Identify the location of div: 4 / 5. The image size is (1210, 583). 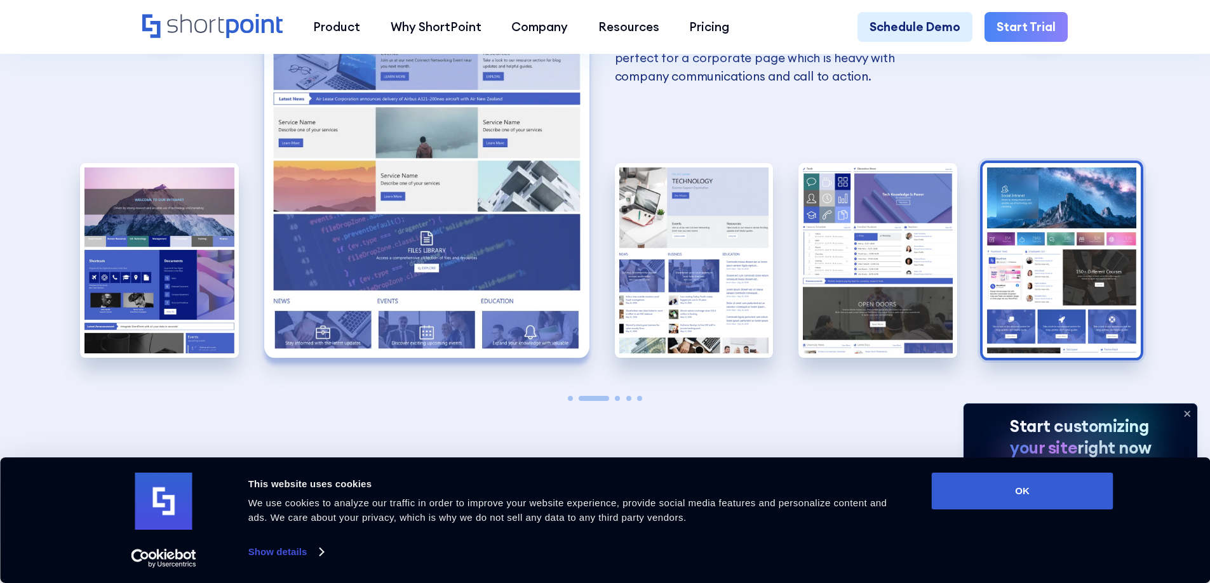
(877, 260).